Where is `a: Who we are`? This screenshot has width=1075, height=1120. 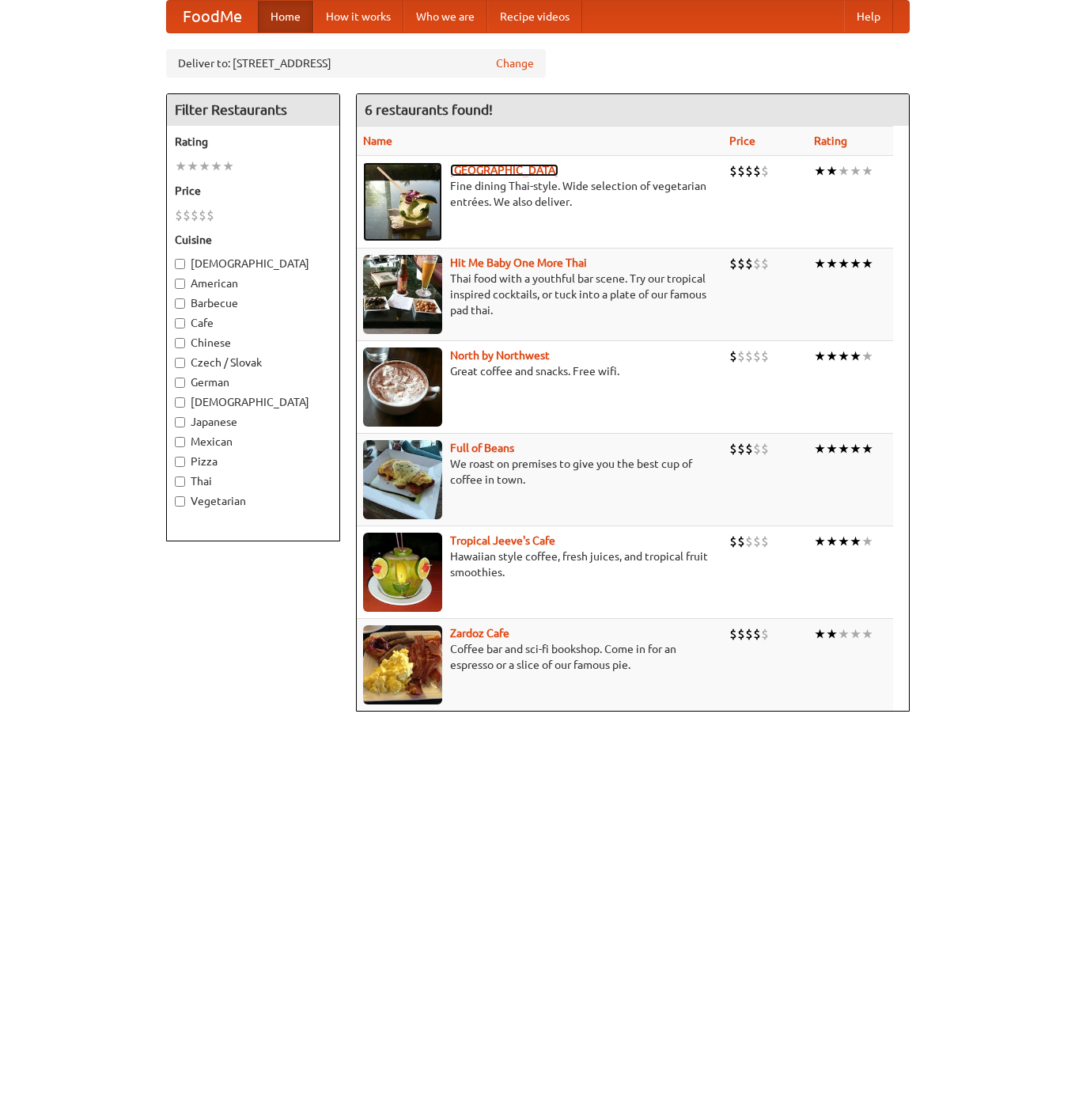
a: Who we are is located at coordinates (445, 16).